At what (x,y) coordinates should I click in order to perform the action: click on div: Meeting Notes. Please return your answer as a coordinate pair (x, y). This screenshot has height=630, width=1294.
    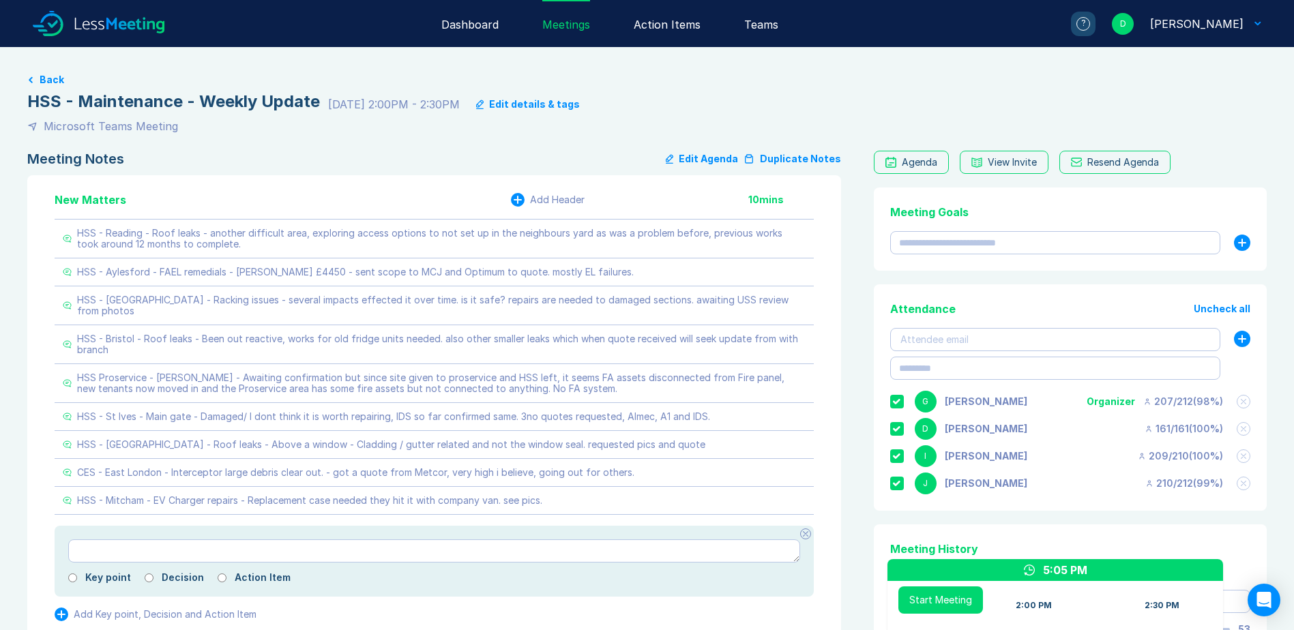
    Looking at the image, I should click on (76, 159).